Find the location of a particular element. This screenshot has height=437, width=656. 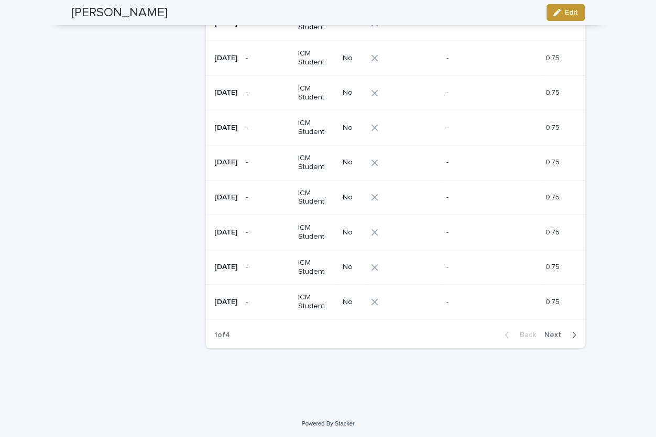

span: Edit is located at coordinates (571, 13).